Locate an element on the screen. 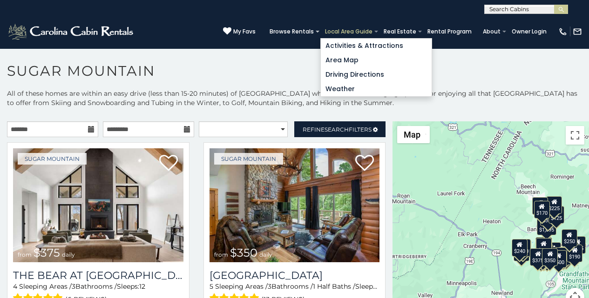 The height and width of the screenshot is (298, 589). span: 1 Half Baths / is located at coordinates (334, 287).